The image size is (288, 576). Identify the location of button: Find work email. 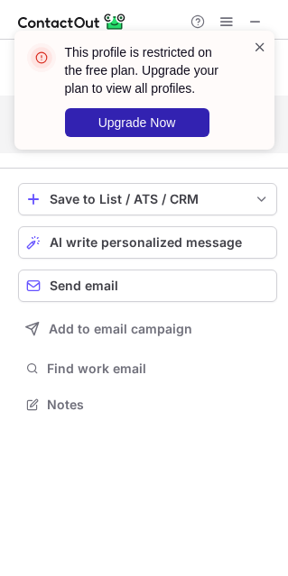
(147, 369).